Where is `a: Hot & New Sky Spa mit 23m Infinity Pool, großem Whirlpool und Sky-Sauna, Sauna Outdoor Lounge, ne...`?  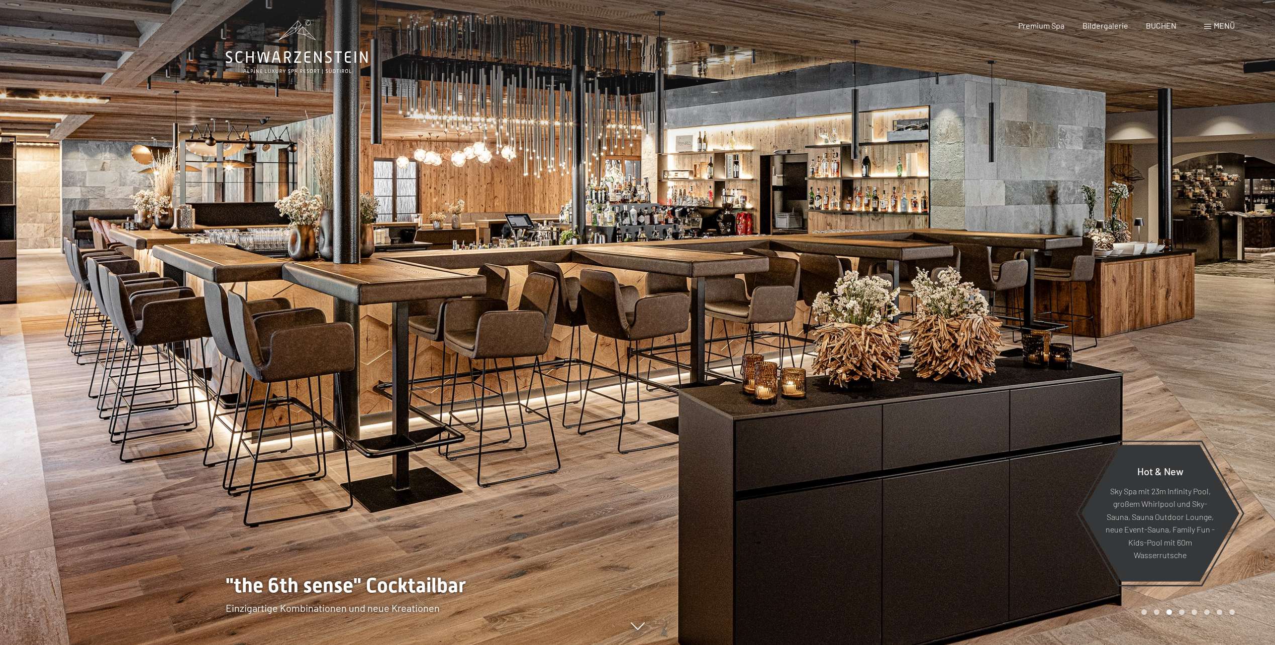 a: Hot & New Sky Spa mit 23m Infinity Pool, großem Whirlpool und Sky-Sauna, Sauna Outdoor Lounge, ne... is located at coordinates (1160, 513).